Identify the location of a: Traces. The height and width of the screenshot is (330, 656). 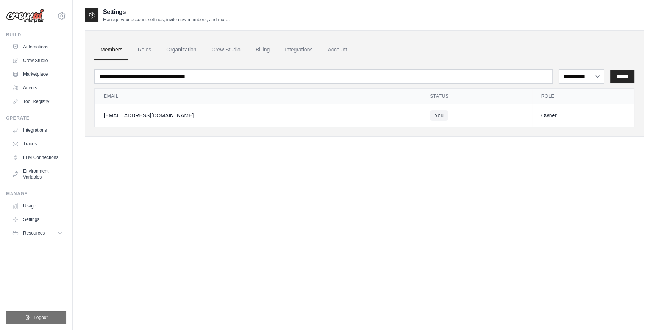
(37, 144).